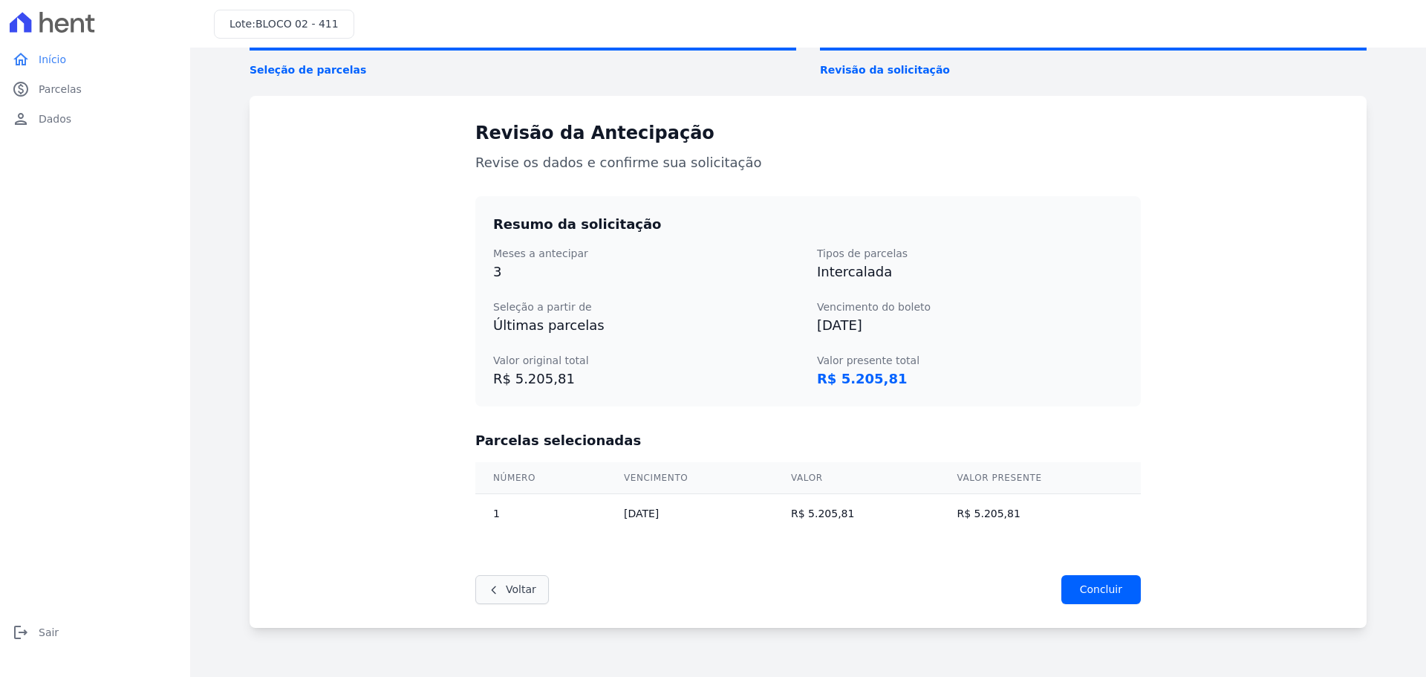  Describe the element at coordinates (808, 162) in the screenshot. I see `h2: Revise os dados e confirme sua solicitação` at that location.